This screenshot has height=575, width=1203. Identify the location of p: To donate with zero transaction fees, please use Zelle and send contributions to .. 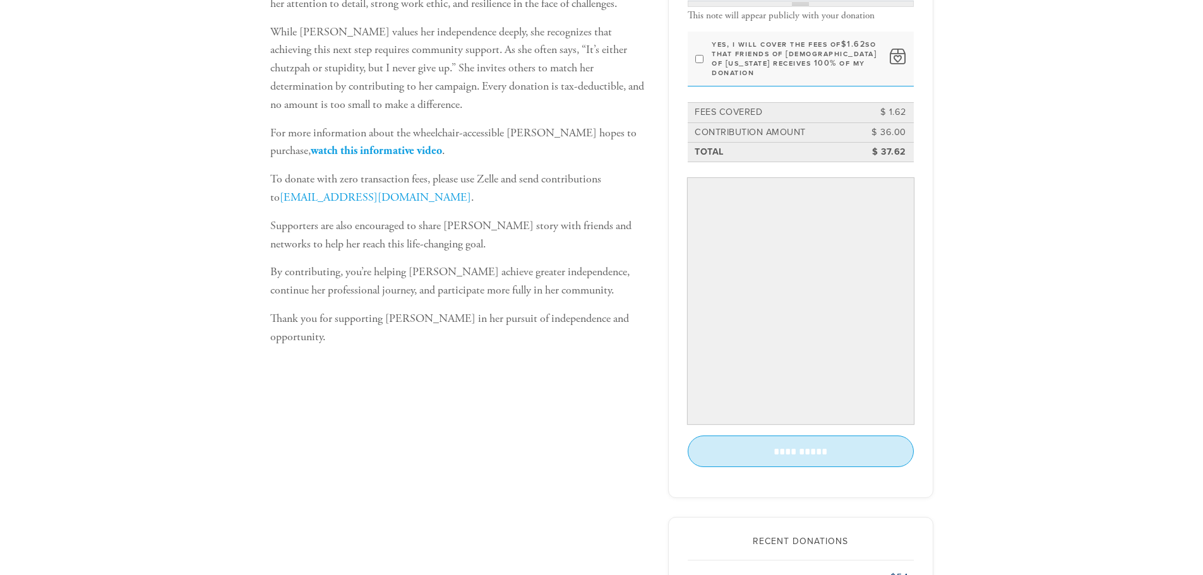
(460, 189).